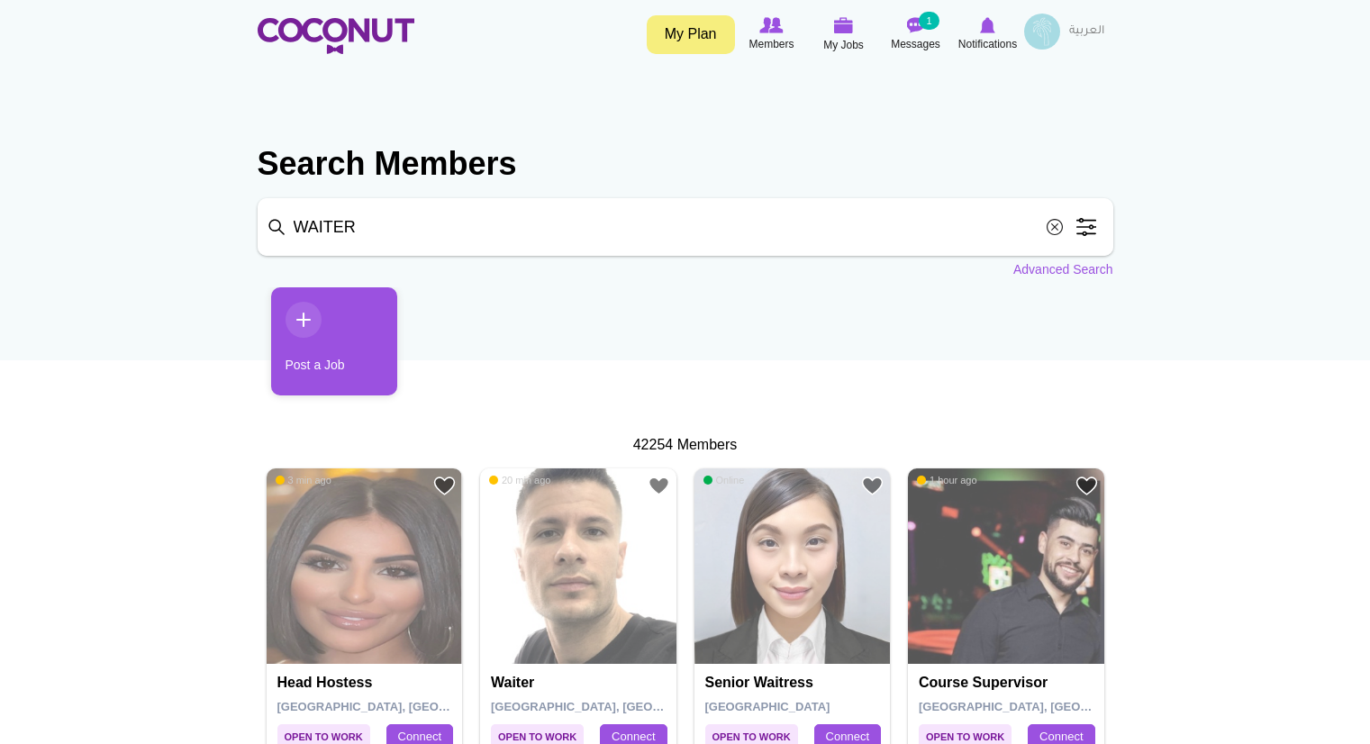 This screenshot has height=744, width=1370. What do you see at coordinates (916, 25) in the screenshot?
I see `img: Messages` at bounding box center [916, 25].